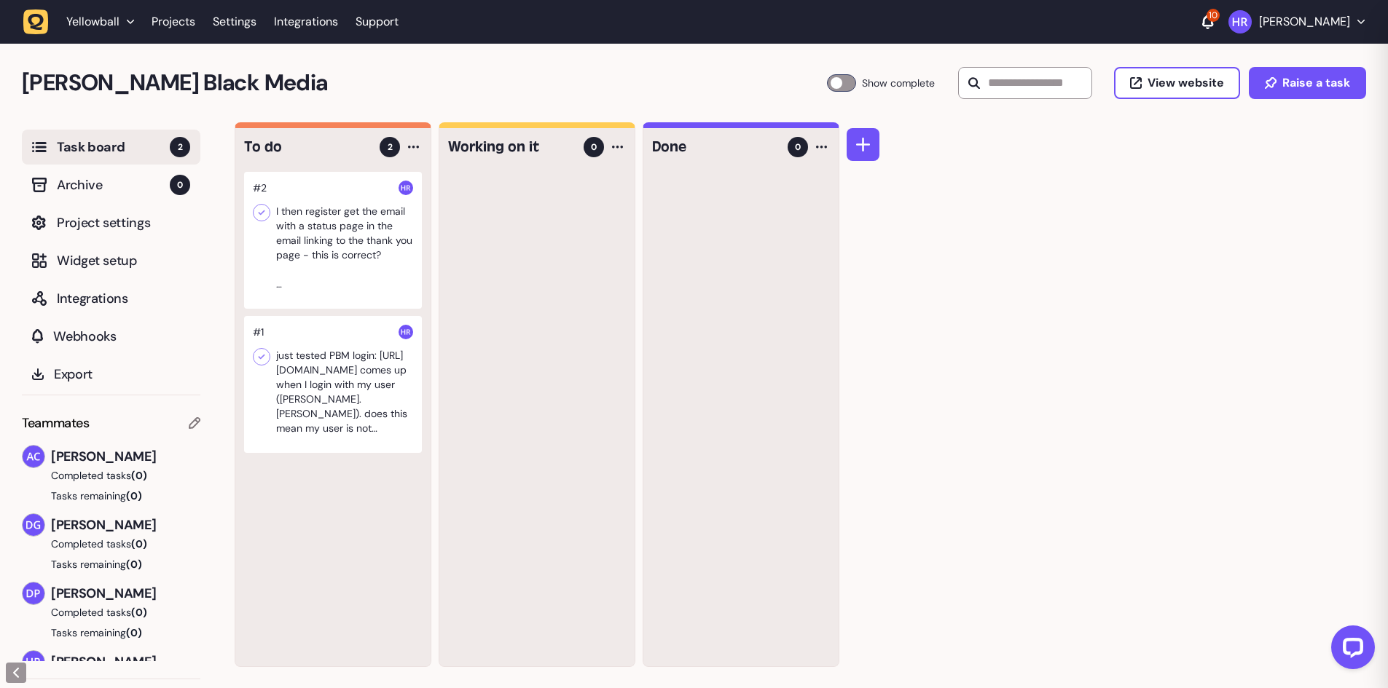 The height and width of the screenshot is (688, 1388). I want to click on button: Yellowball, so click(83, 22).